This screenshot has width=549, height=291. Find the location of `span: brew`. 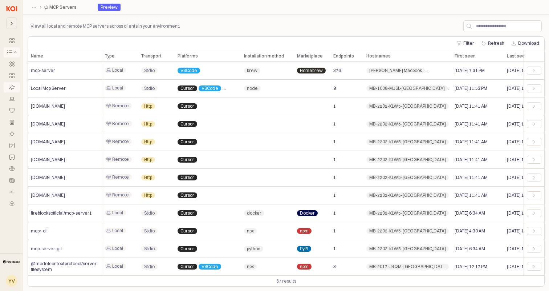

span: brew is located at coordinates (252, 70).